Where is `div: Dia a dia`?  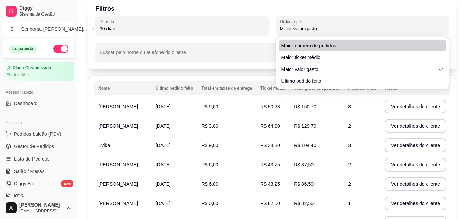 div: Dia a dia is located at coordinates (38, 123).